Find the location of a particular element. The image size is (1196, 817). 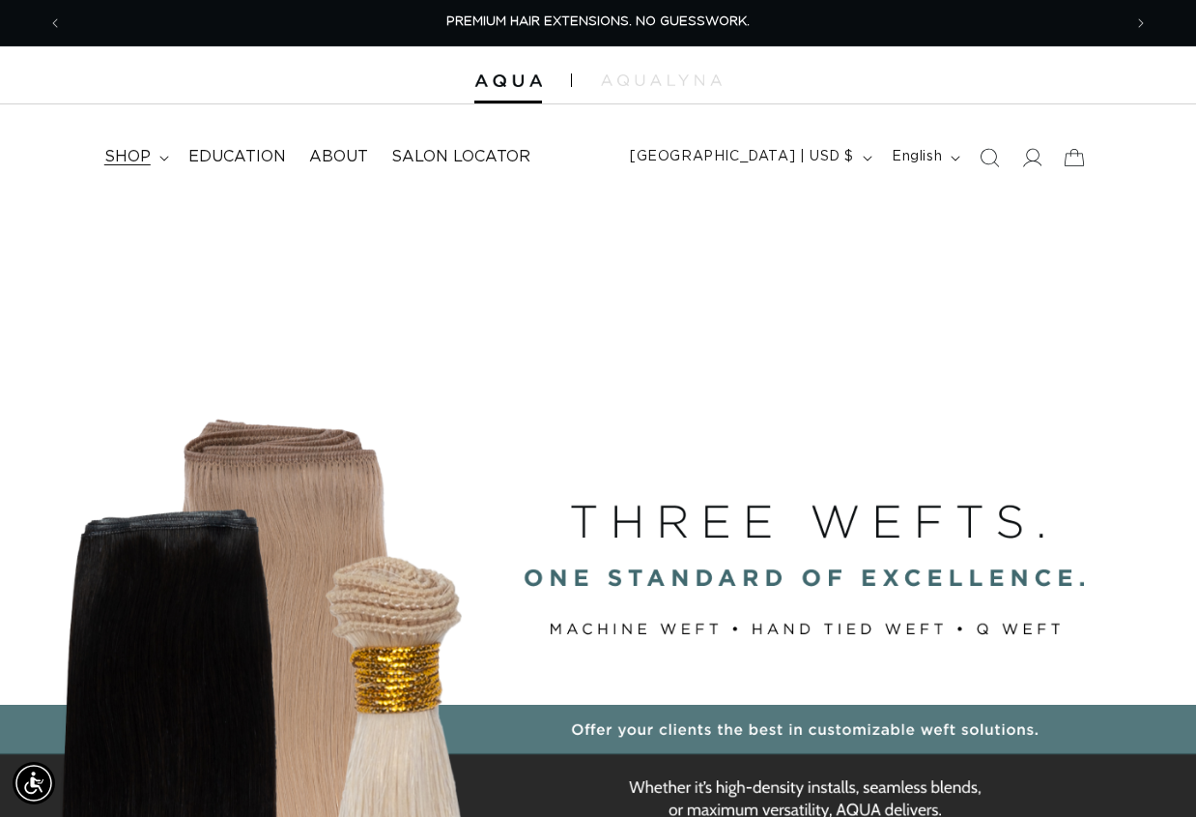

span: PREMIUM HAIR EXTENSIONS. NO GUESSWORK. is located at coordinates (598, 21).